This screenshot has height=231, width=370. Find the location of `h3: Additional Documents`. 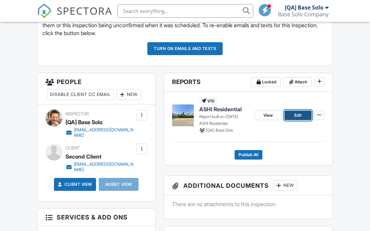

h3: Additional Documents is located at coordinates (248, 185).